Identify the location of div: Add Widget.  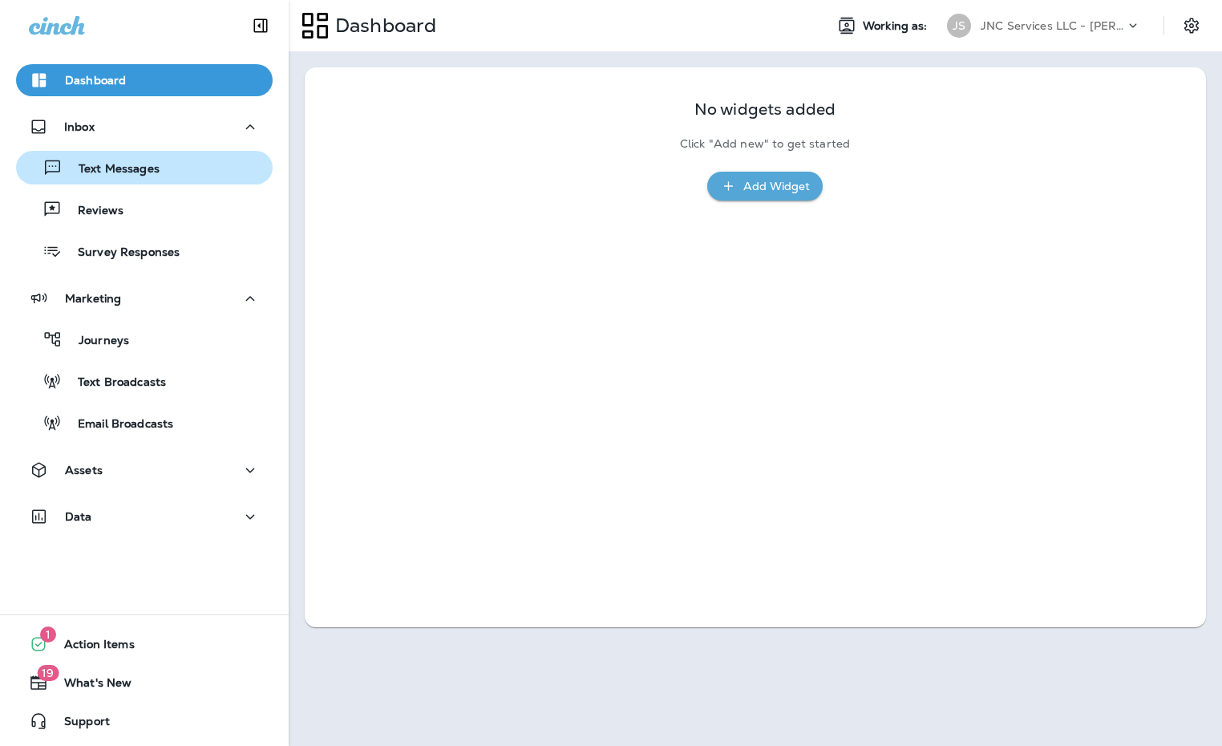
(776, 186).